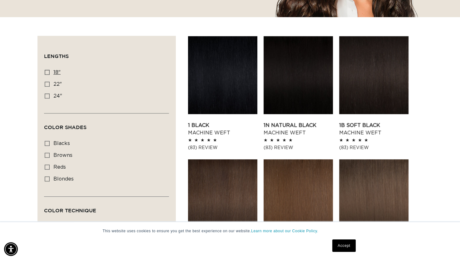 The height and width of the screenshot is (260, 460). I want to click on a: 1 Black Machine Weft, so click(223, 129).